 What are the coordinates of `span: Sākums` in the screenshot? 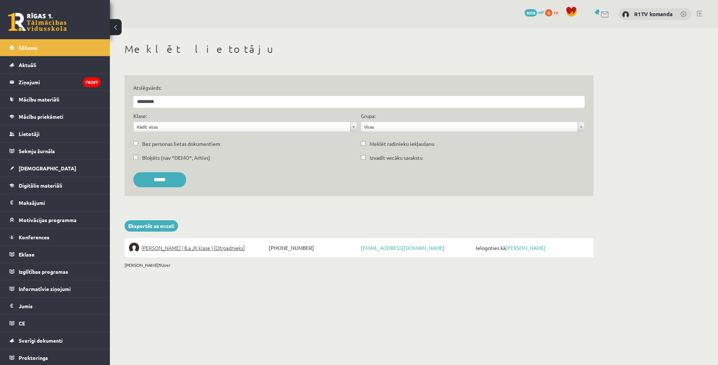 It's located at (28, 48).